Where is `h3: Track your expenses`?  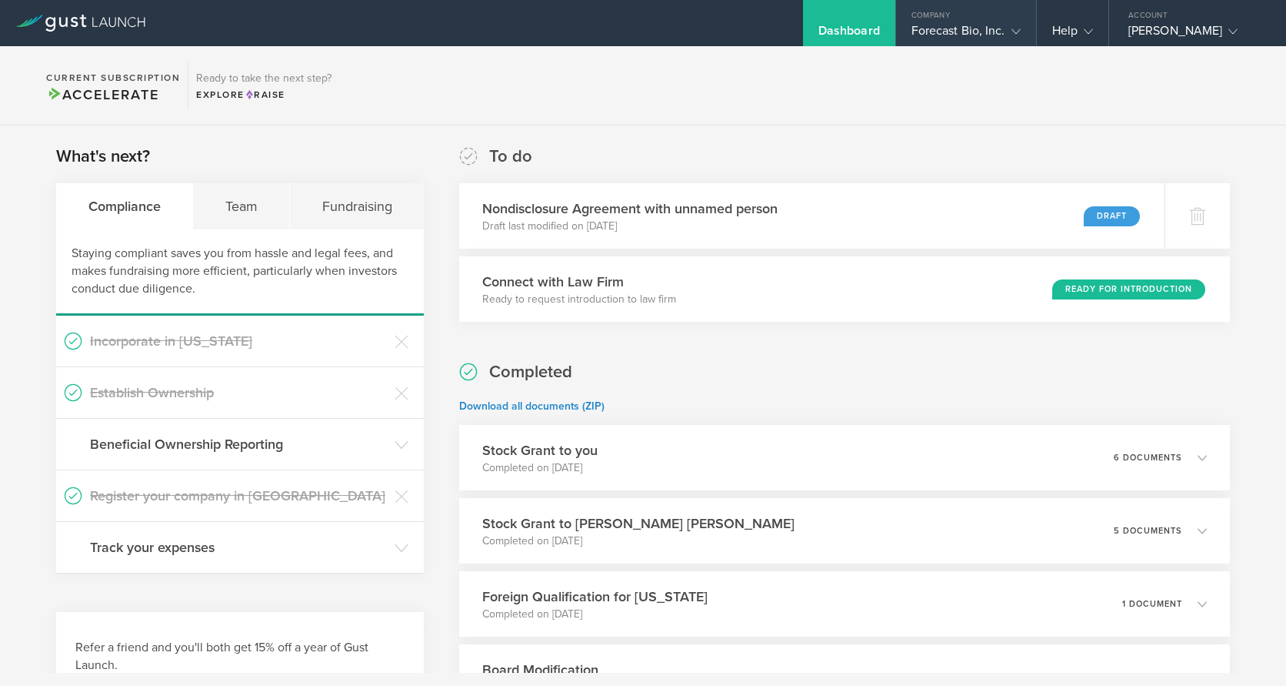
h3: Track your expenses is located at coordinates (239, 547).